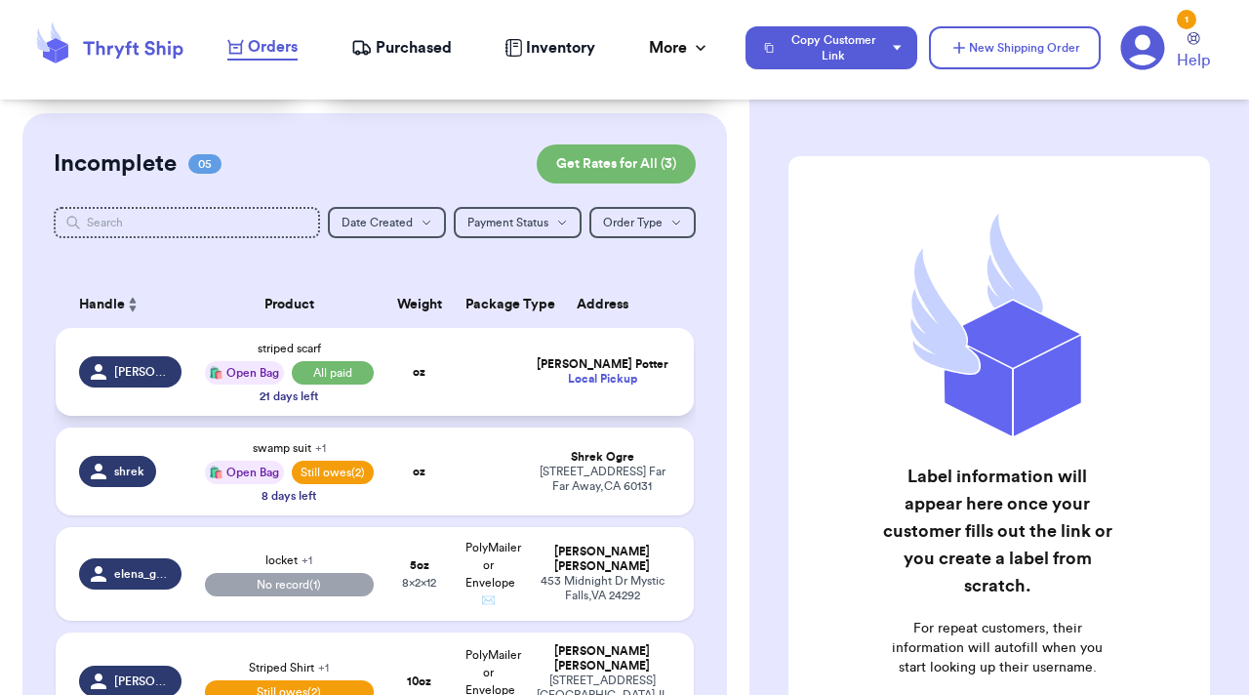  Describe the element at coordinates (289, 304) in the screenshot. I see `th: Product` at that location.